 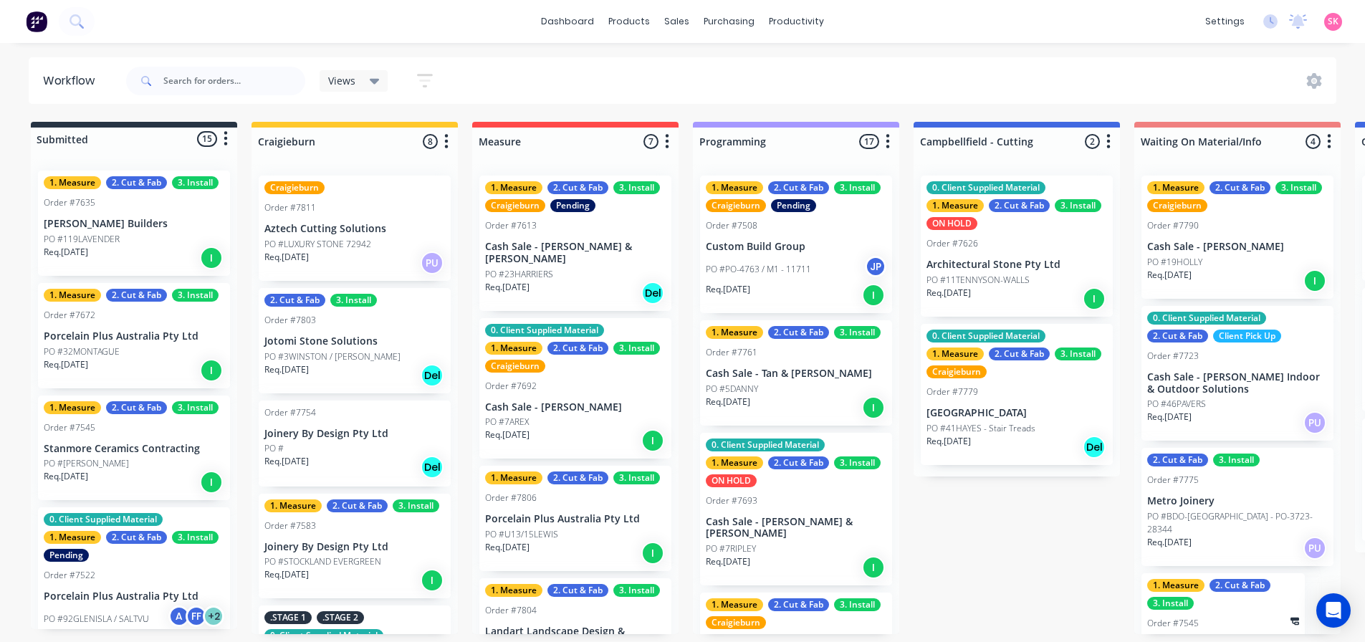 What do you see at coordinates (290, 208) in the screenshot?
I see `div: Order #7811` at bounding box center [290, 208].